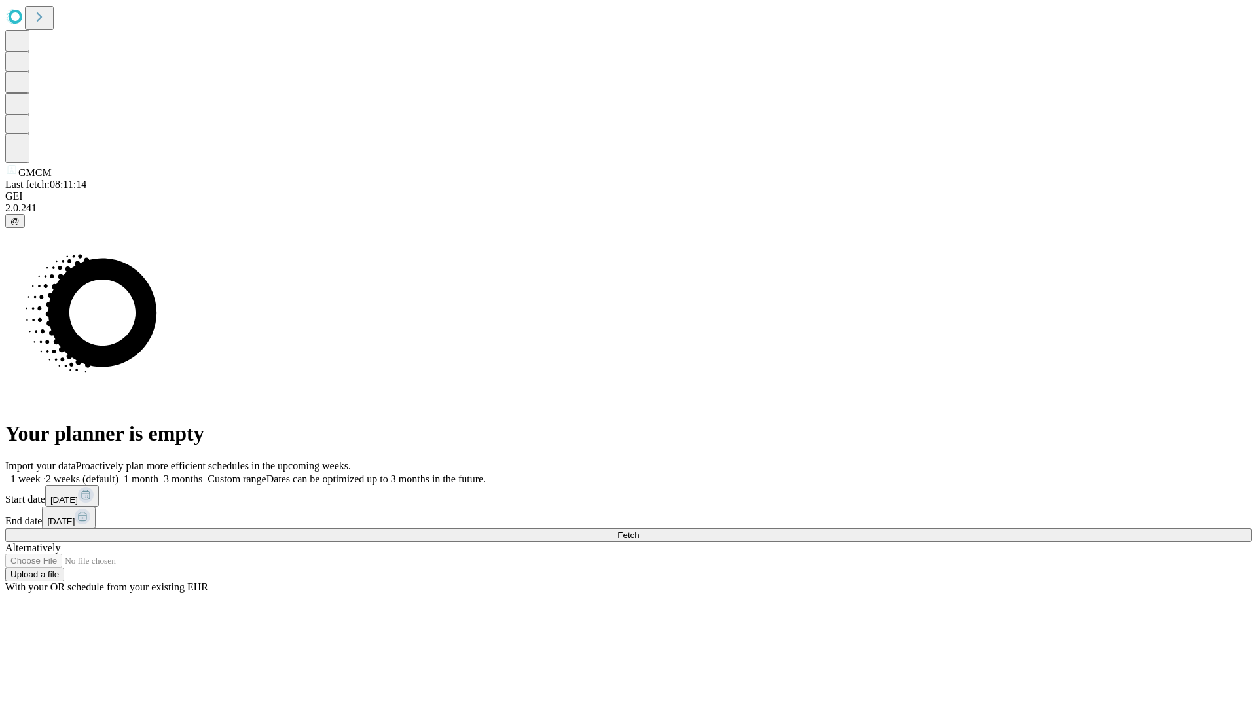  I want to click on span: Import your data, so click(41, 465).